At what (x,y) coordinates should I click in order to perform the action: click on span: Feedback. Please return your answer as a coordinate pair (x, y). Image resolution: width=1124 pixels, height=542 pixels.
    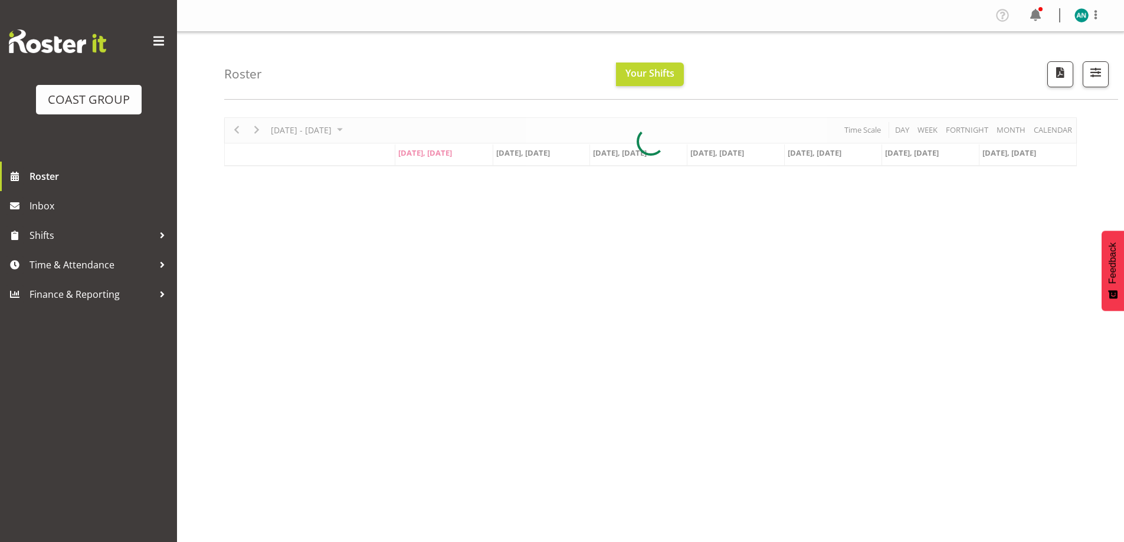
    Looking at the image, I should click on (1113, 263).